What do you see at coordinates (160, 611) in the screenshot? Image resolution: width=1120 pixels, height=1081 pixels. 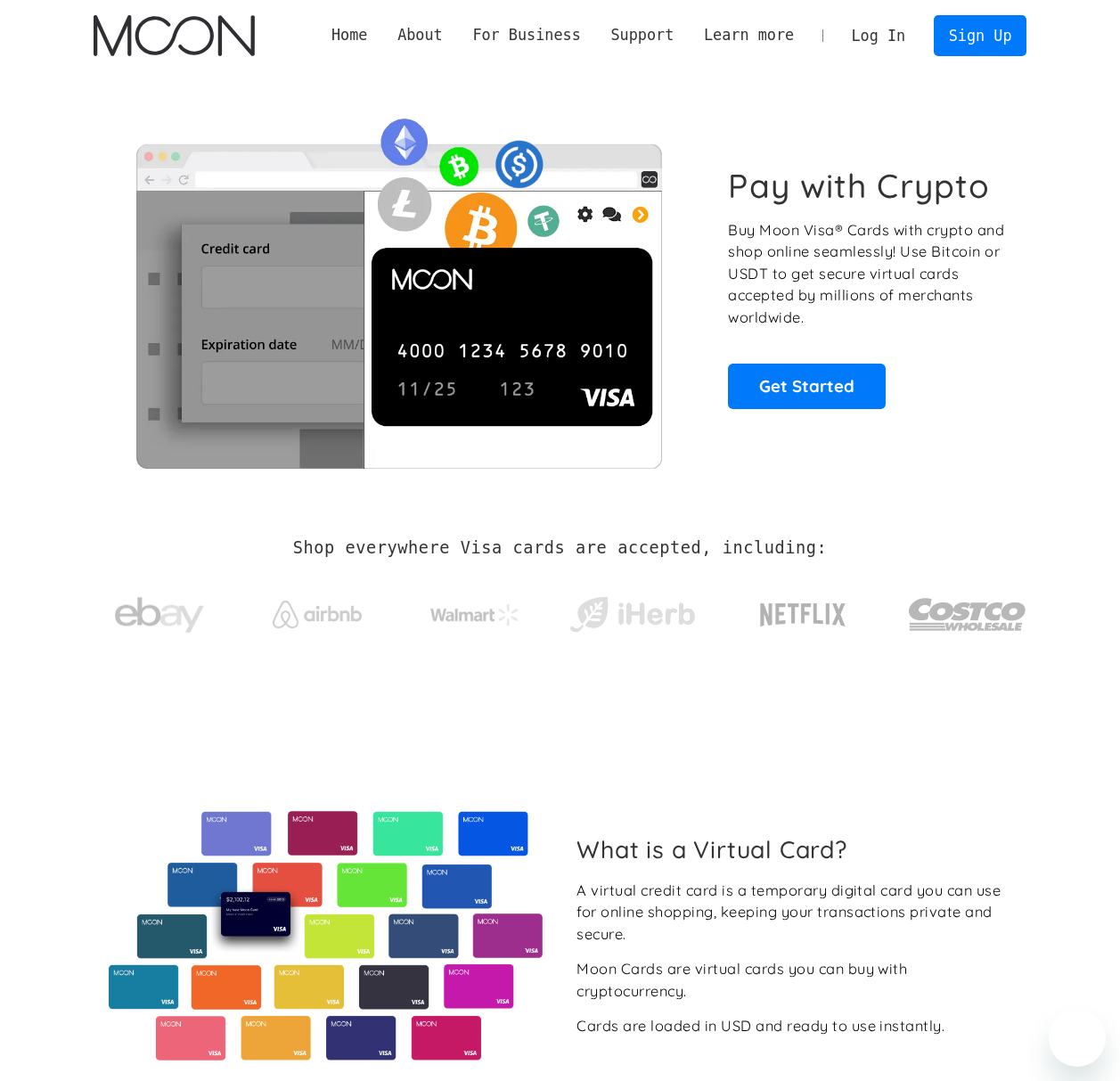 I see `a: ebay` at bounding box center [160, 611].